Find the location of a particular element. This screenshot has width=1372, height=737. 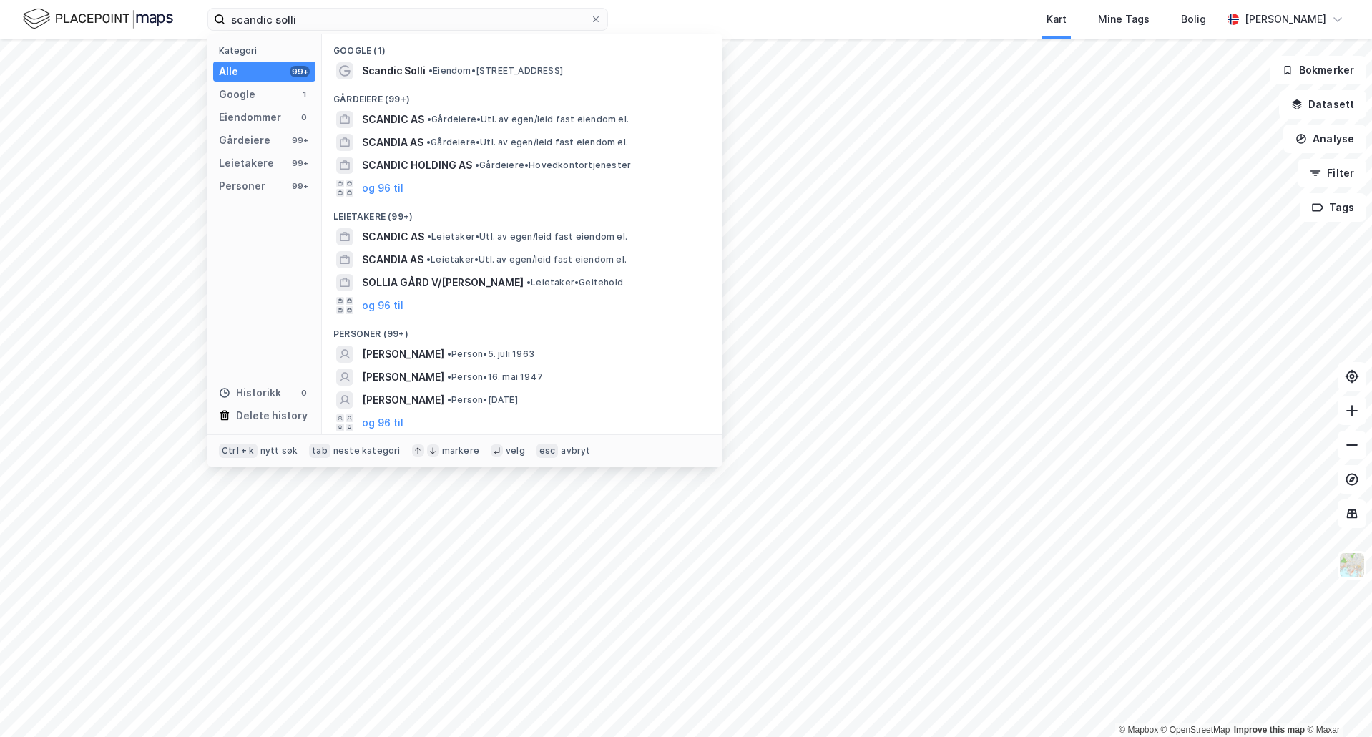

div: Google is located at coordinates (237, 94).